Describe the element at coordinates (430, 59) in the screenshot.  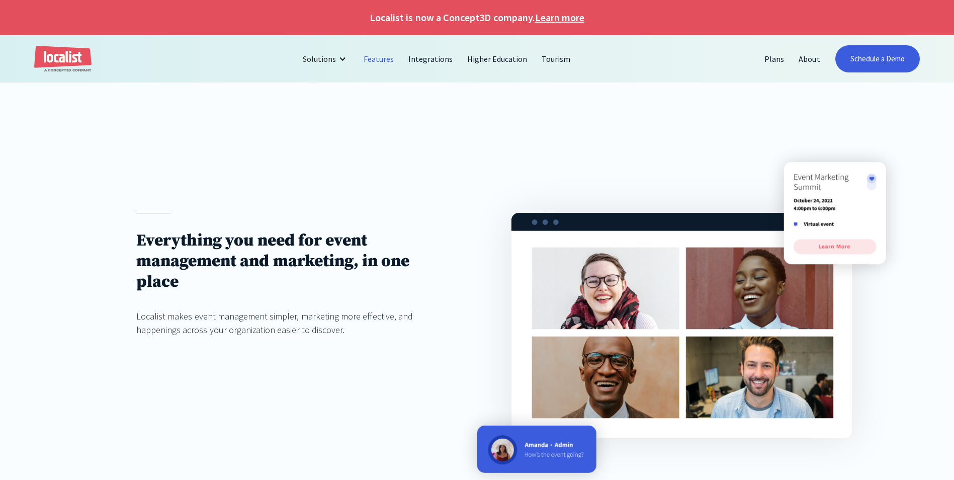
I see `a: Integrations` at that location.